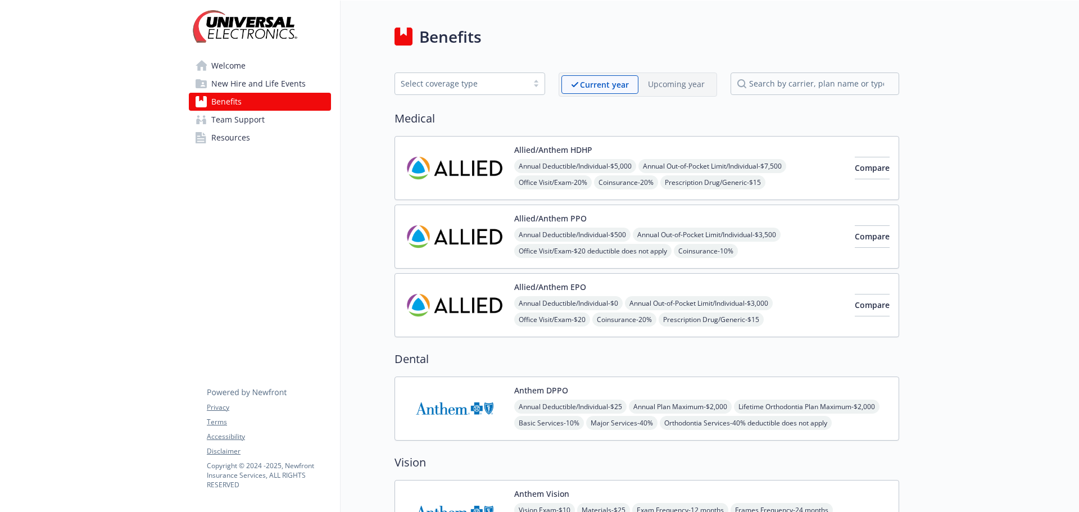 This screenshot has height=512, width=1079. Describe the element at coordinates (550, 219) in the screenshot. I see `button: Allied/Anthem PPO` at that location.